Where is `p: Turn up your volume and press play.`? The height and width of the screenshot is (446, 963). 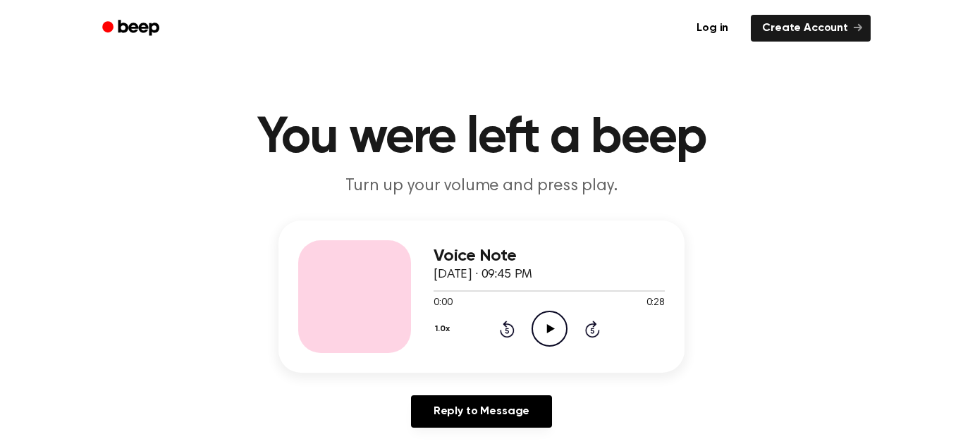
p: Turn up your volume and press play. is located at coordinates (482, 186).